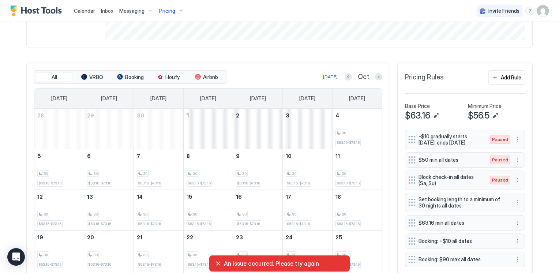 The width and height of the screenshot is (559, 273). Describe the element at coordinates (339, 237) in the screenshot. I see `span: 25` at that location.